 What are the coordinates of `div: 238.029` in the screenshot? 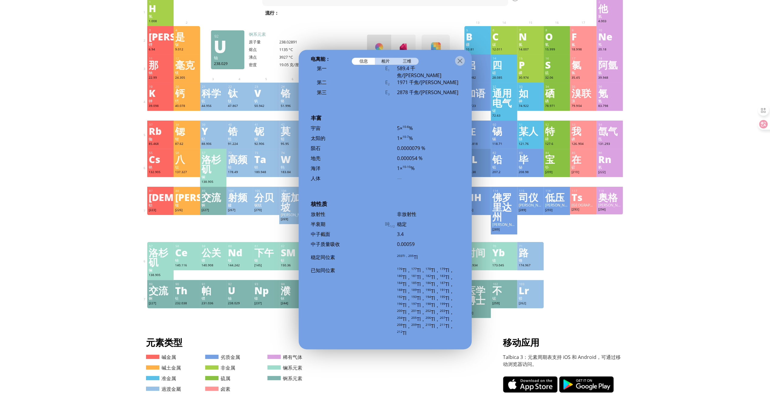 It's located at (228, 63).